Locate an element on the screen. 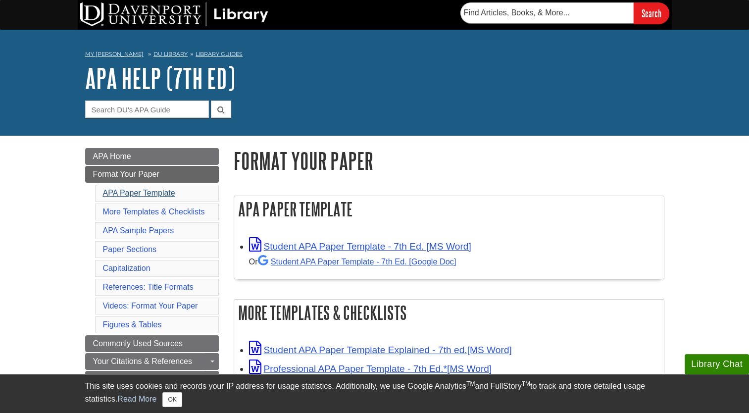  button: Close is located at coordinates (172, 399).